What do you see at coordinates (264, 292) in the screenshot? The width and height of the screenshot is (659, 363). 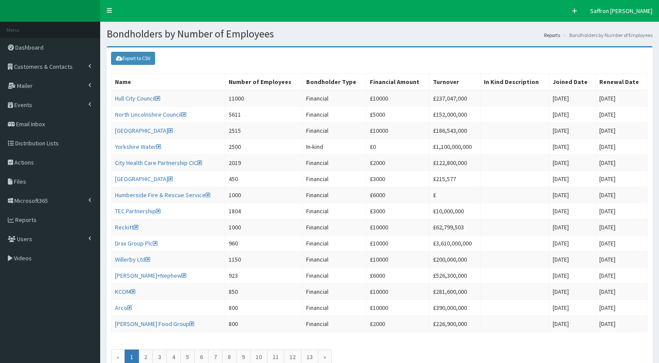 I see `td: 850` at bounding box center [264, 292].